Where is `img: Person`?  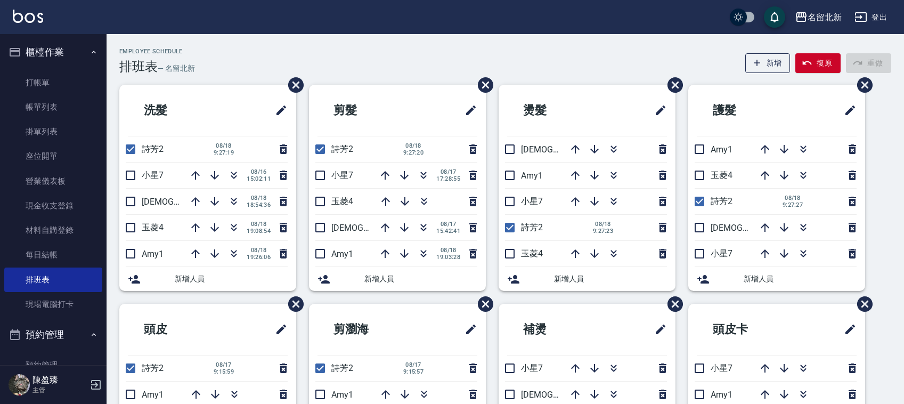
img: Person is located at coordinates (19, 385).